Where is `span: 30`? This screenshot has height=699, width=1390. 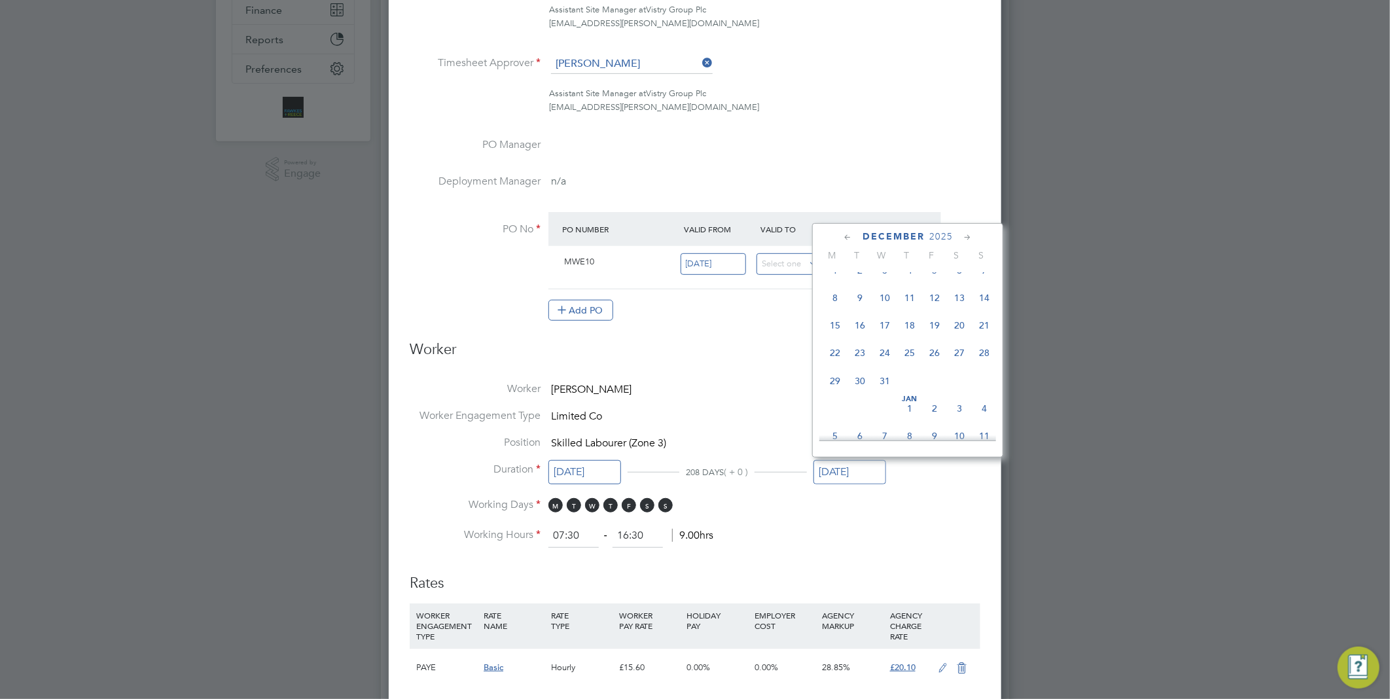
span: 30 is located at coordinates (860, 381).